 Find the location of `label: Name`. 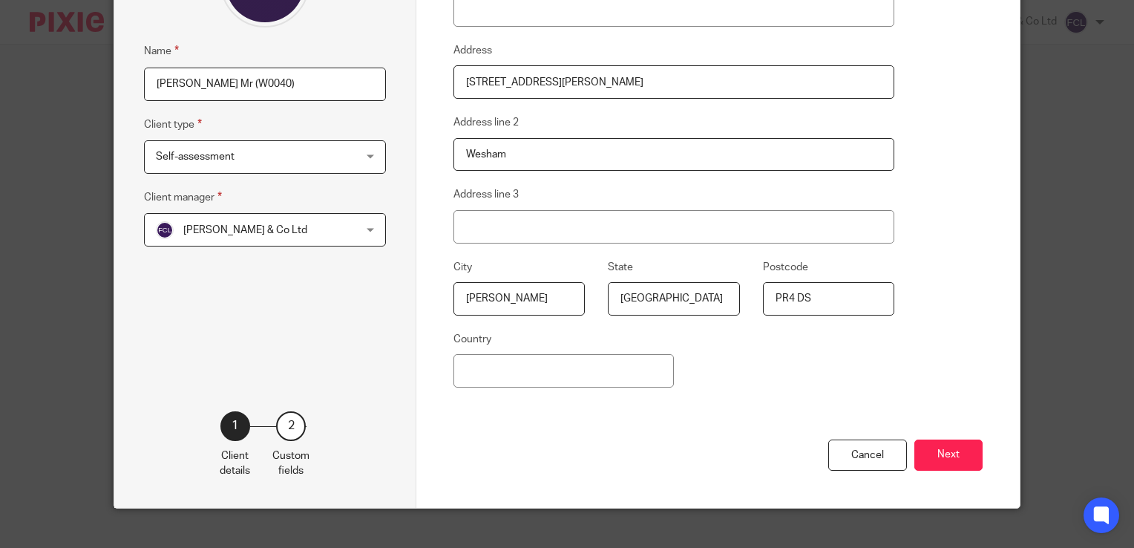

label: Name is located at coordinates (161, 50).